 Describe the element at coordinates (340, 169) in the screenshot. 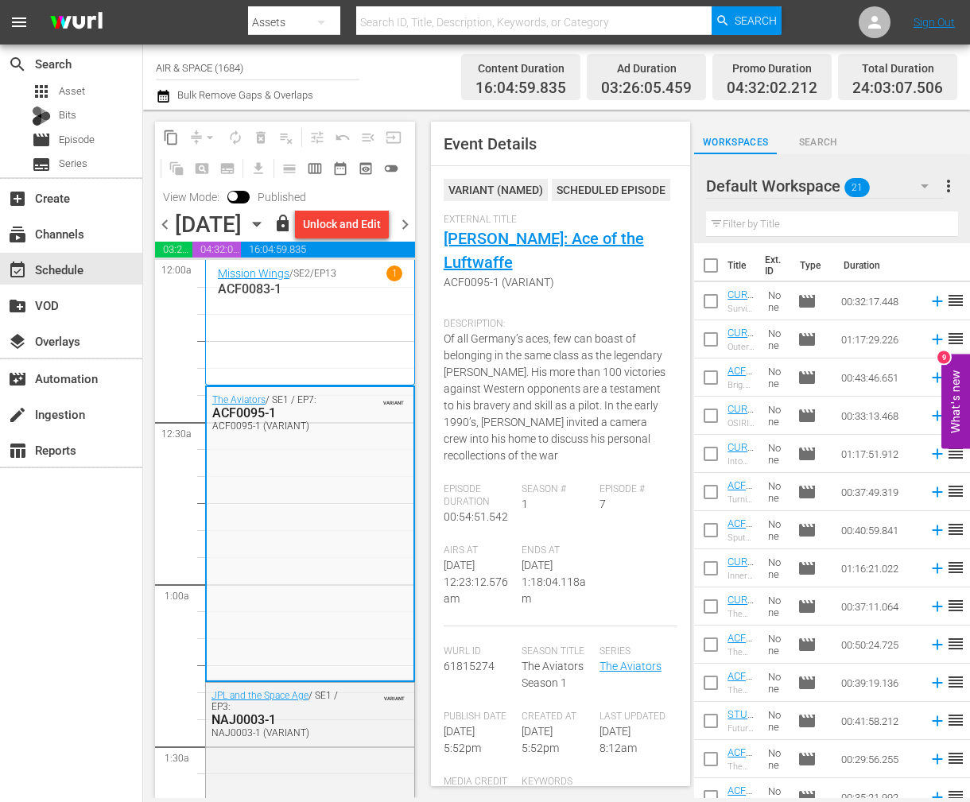

I see `span: date_range_outlined` at that location.